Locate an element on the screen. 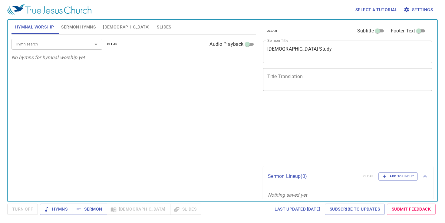  span: Hymnal Worship is located at coordinates (34, 27).